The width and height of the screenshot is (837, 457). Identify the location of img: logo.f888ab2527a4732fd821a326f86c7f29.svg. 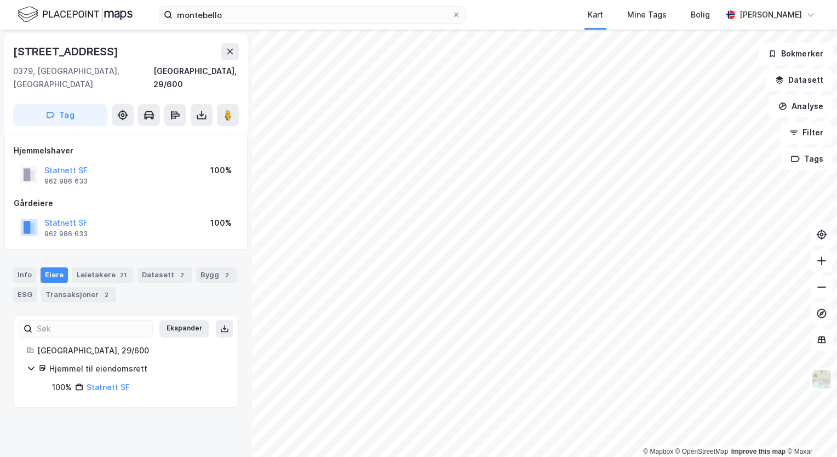
(75, 14).